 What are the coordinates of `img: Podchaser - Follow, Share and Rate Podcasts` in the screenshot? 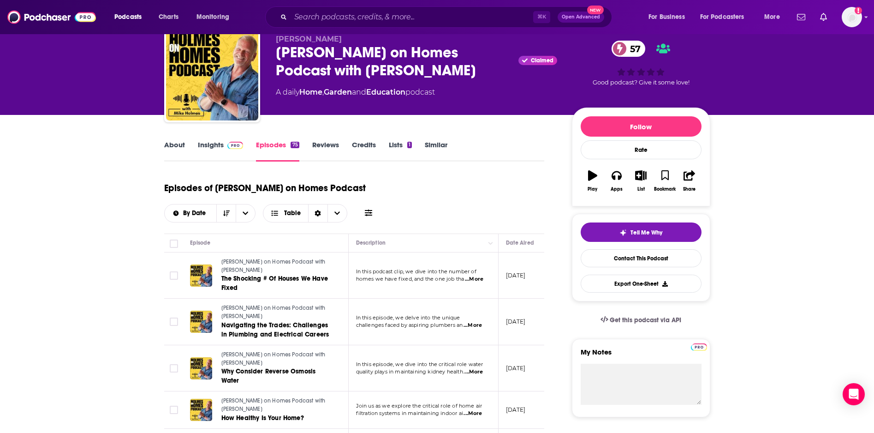 It's located at (52, 17).